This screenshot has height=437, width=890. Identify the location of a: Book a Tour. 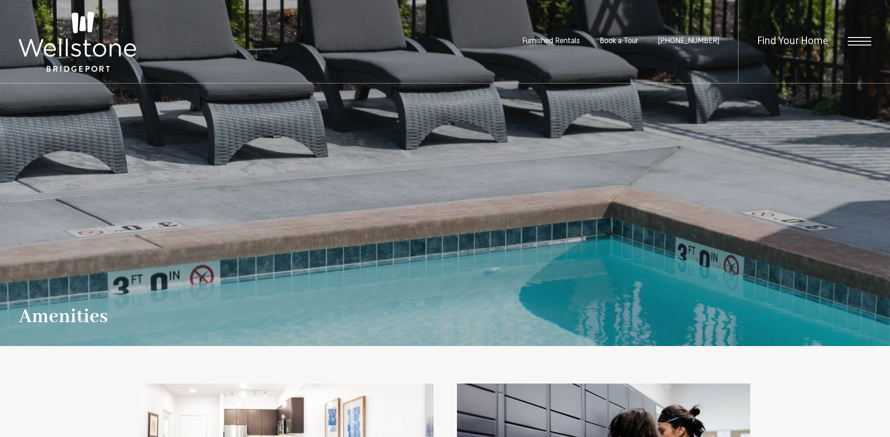
(619, 41).